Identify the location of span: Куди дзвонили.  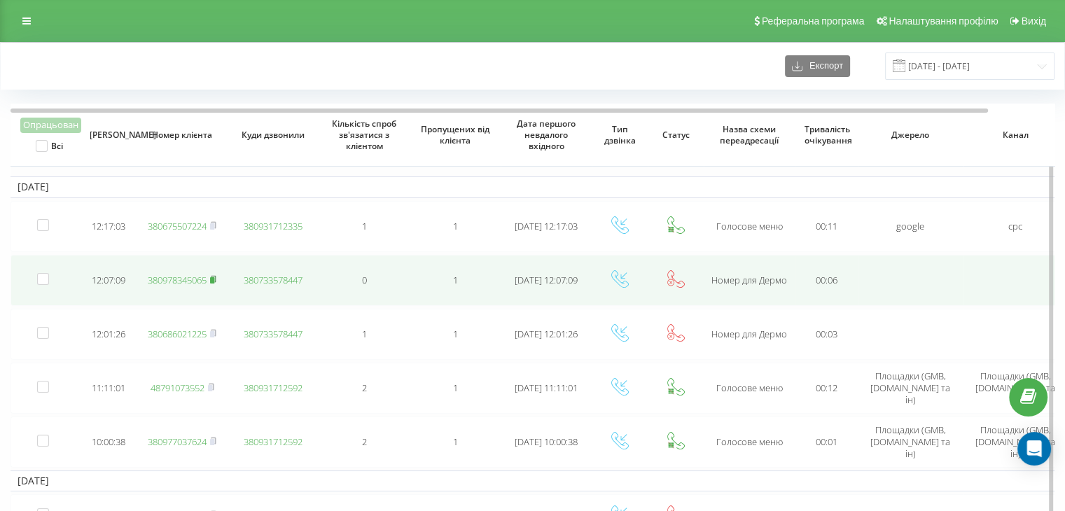
(273, 135).